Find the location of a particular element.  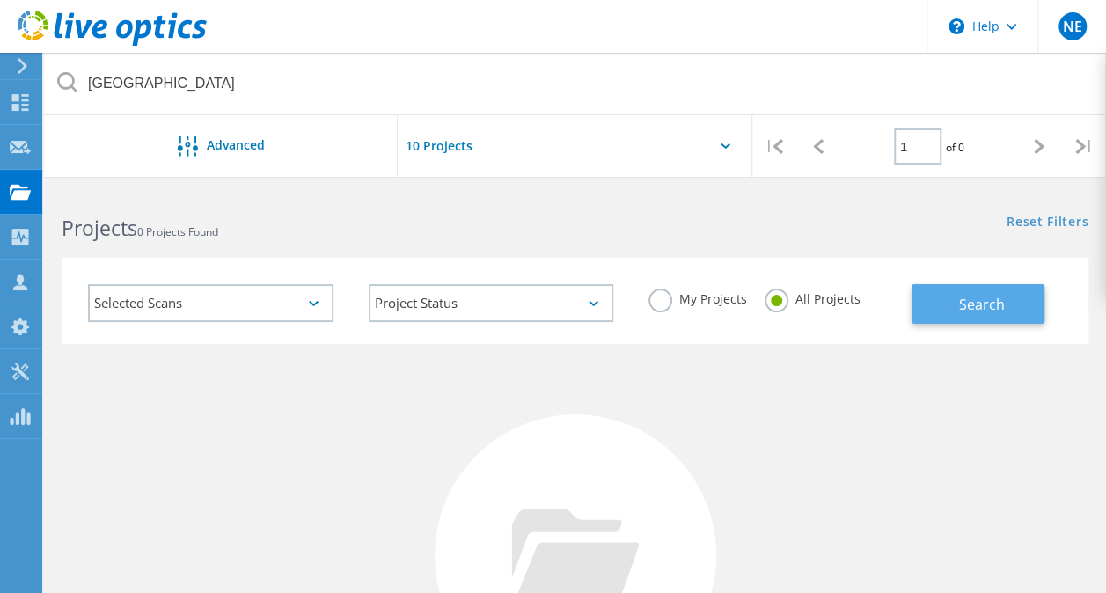

svg: \n is located at coordinates (957, 26).